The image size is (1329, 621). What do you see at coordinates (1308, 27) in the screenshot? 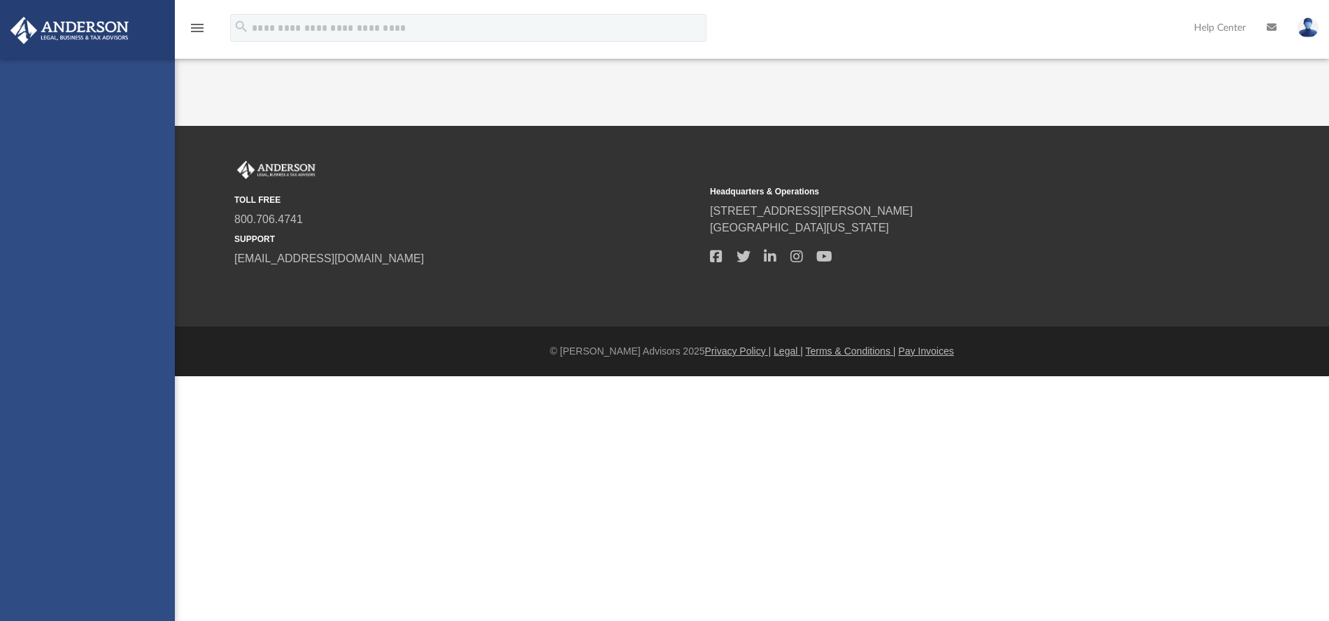
I see `img: User Pic` at bounding box center [1308, 27].